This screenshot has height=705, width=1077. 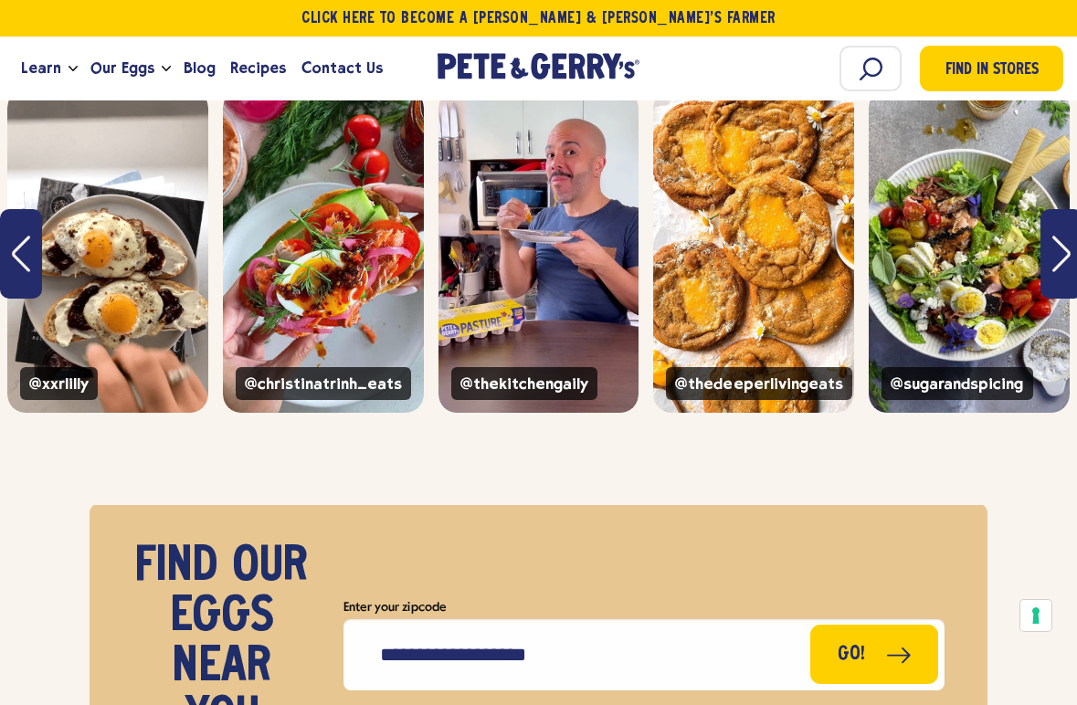 What do you see at coordinates (73, 69) in the screenshot?
I see `button: Open the dropdown menu for Learn` at bounding box center [73, 69].